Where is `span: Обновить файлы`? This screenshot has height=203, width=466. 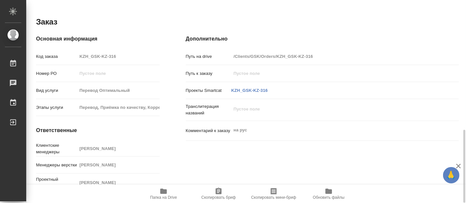 span: Обновить файлы is located at coordinates (328, 198).